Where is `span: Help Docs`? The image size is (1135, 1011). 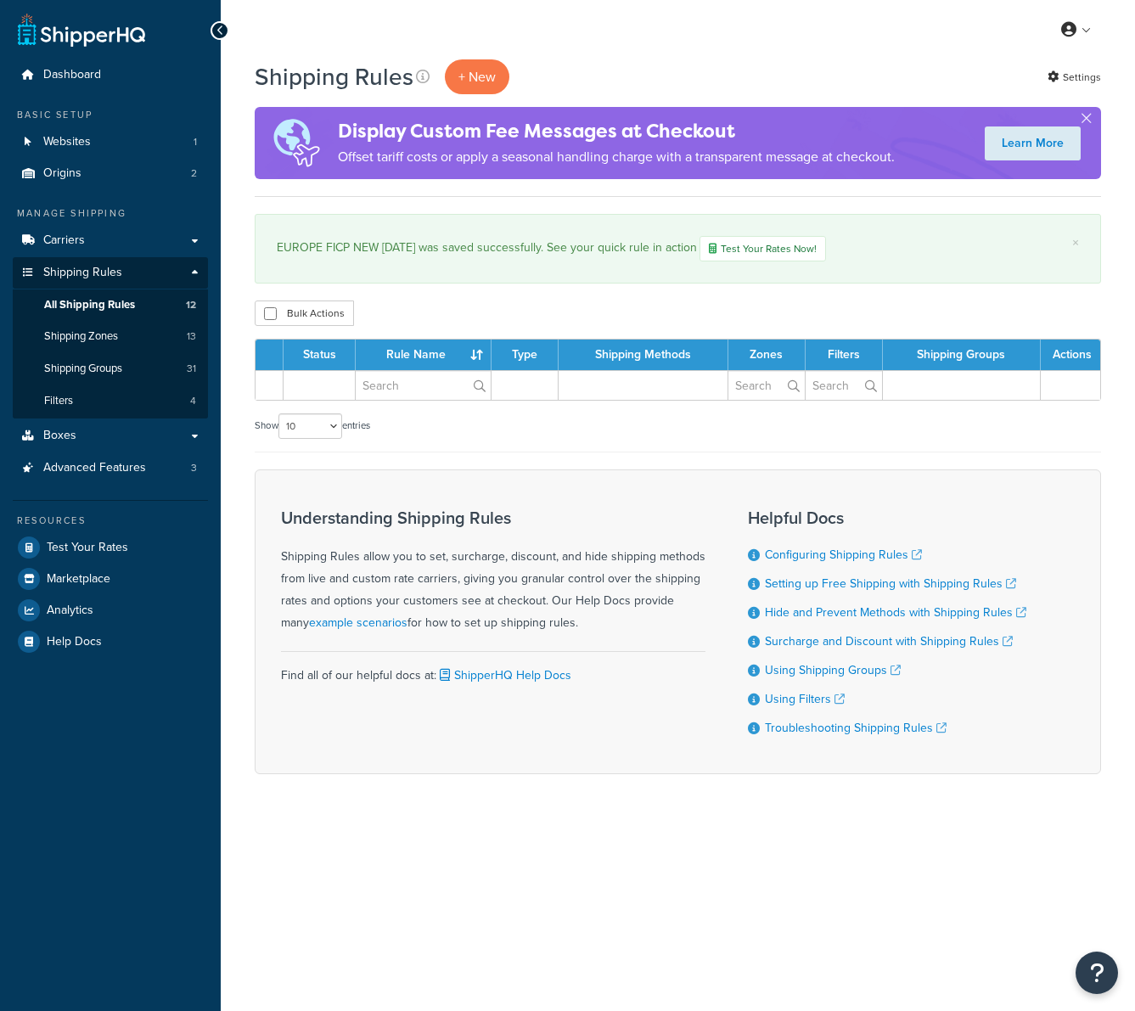 span: Help Docs is located at coordinates (74, 642).